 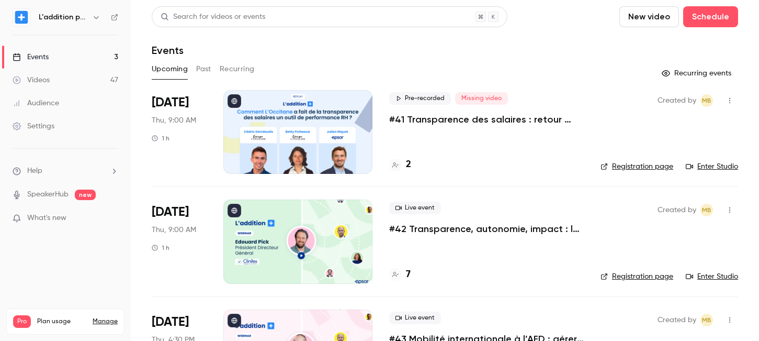 What do you see at coordinates (30, 57) in the screenshot?
I see `div: Events` at bounding box center [30, 57].